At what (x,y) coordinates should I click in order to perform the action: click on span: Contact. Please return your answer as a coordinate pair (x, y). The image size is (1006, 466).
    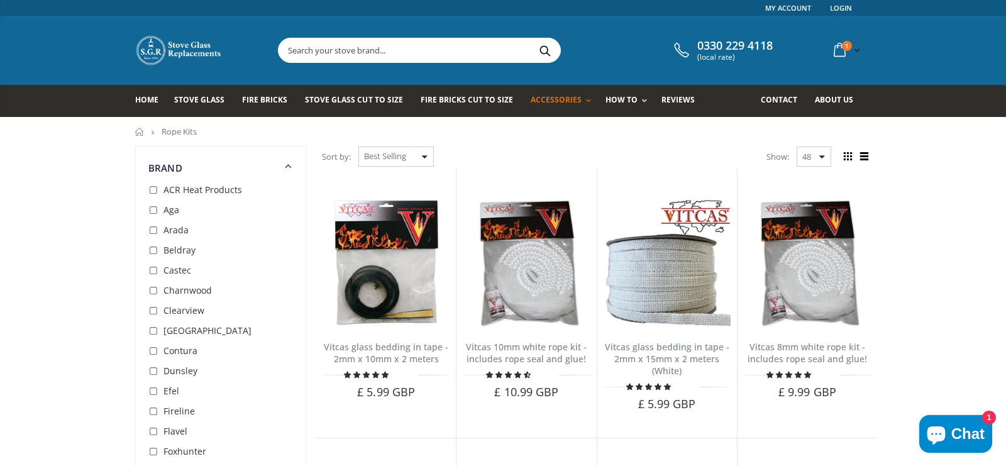
    Looking at the image, I should click on (779, 99).